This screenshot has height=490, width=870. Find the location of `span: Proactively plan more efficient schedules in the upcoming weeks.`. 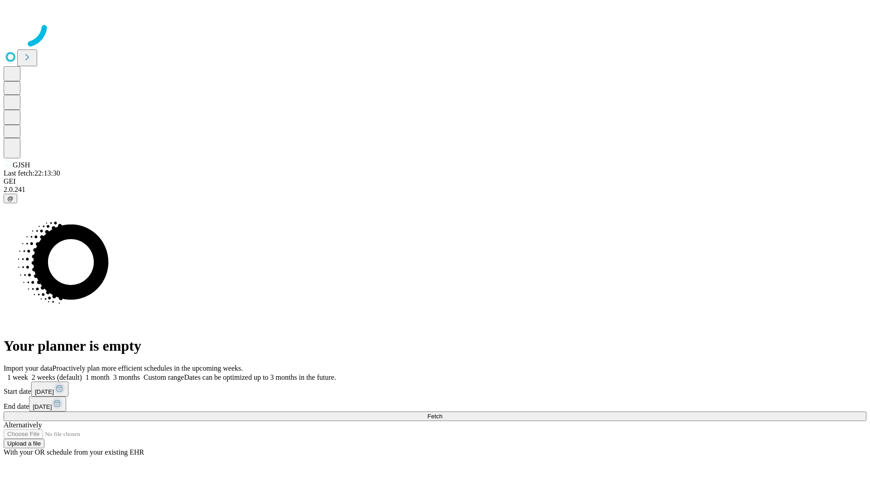

span: Proactively plan more efficient schedules in the upcoming weeks. is located at coordinates (148, 368).